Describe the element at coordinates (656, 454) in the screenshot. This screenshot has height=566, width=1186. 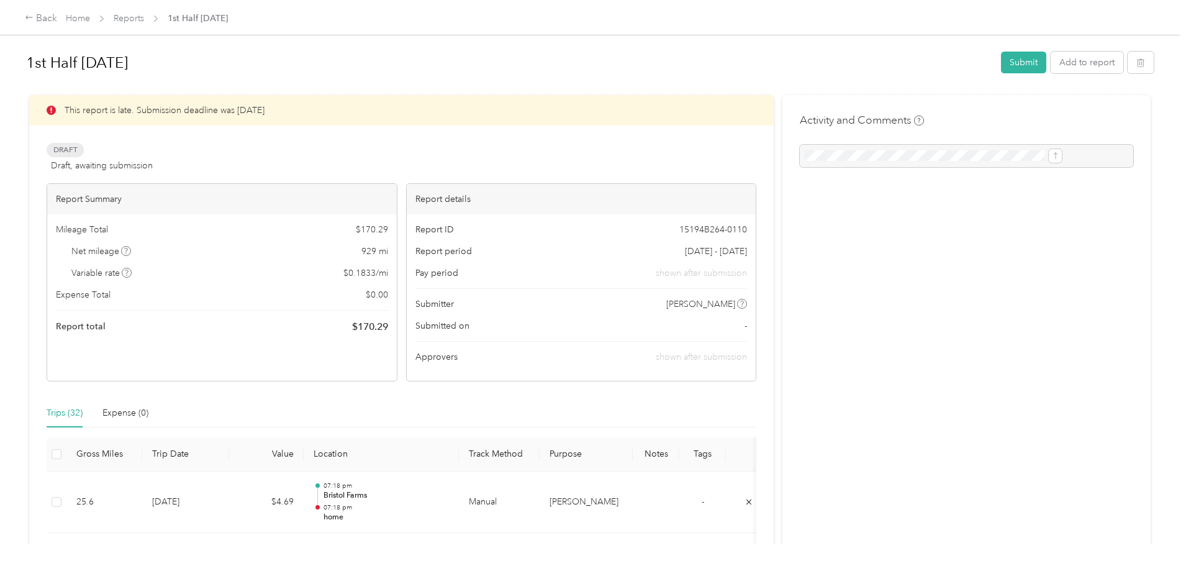
I see `th: Notes` at that location.